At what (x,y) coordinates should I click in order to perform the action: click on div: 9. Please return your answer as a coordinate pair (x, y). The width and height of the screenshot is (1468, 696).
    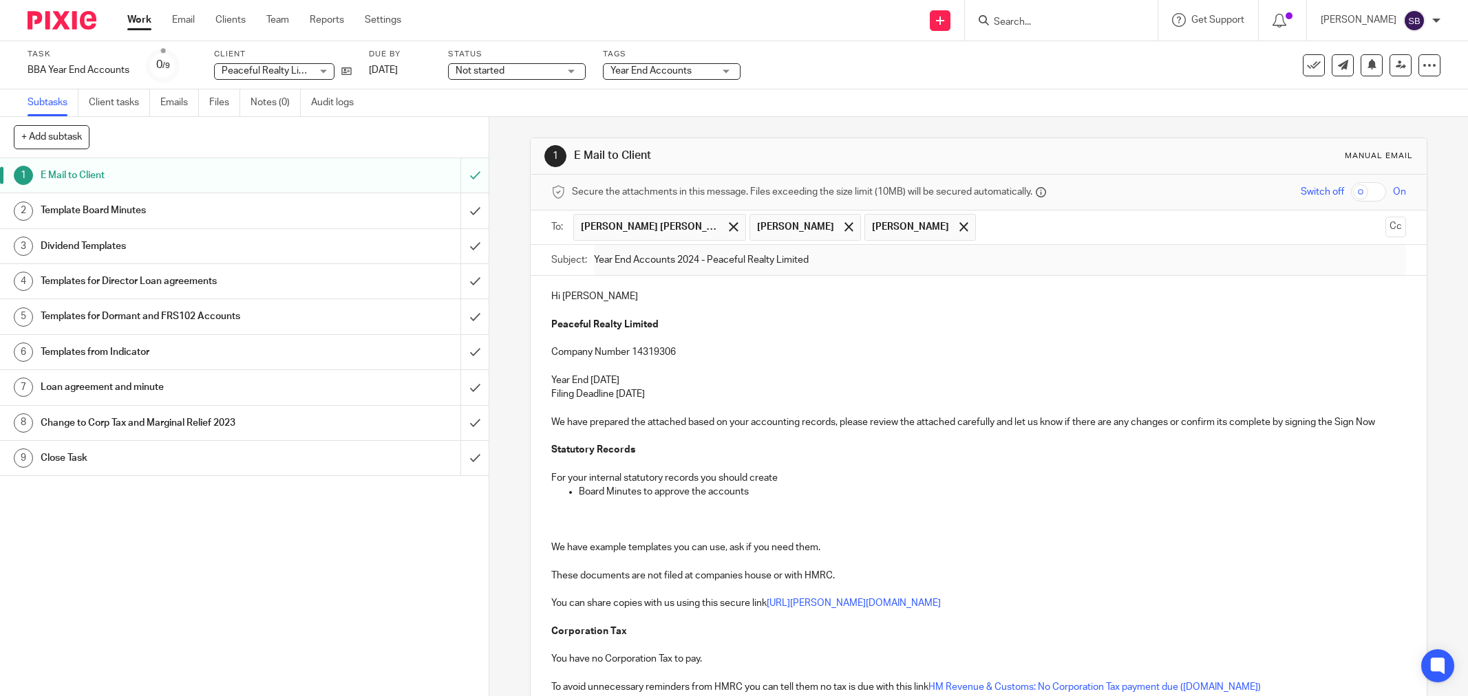
    Looking at the image, I should click on (23, 458).